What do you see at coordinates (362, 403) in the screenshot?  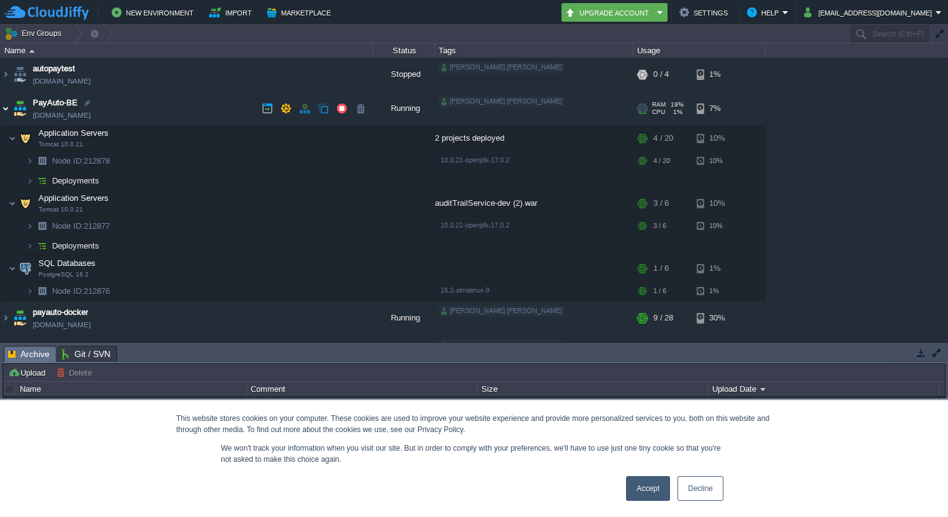 I see `div: Sample package which you can deploy to your environment. Feel free to delete and upload a package...` at bounding box center [362, 403].